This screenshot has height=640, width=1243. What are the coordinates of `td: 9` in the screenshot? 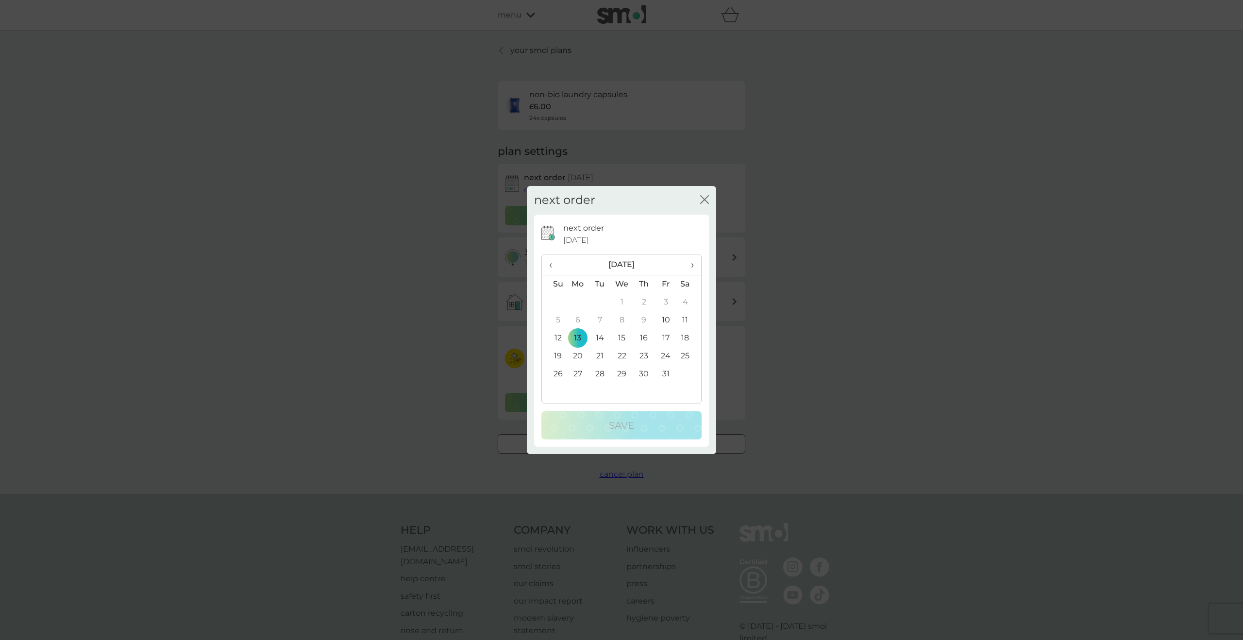 It's located at (644, 320).